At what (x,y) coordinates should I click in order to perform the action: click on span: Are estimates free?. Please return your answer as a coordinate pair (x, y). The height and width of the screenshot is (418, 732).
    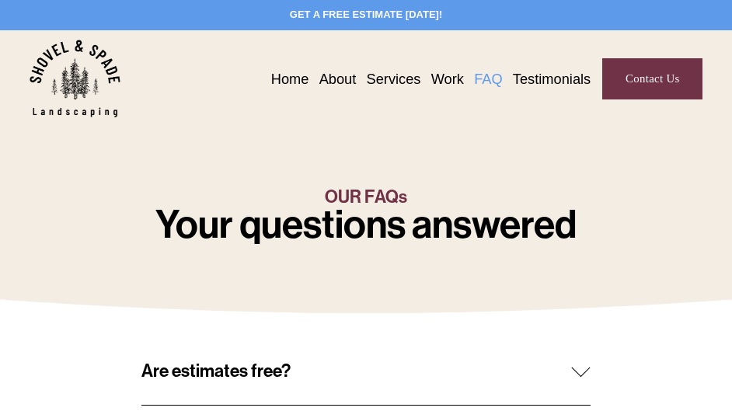
    Looking at the image, I should click on (357, 371).